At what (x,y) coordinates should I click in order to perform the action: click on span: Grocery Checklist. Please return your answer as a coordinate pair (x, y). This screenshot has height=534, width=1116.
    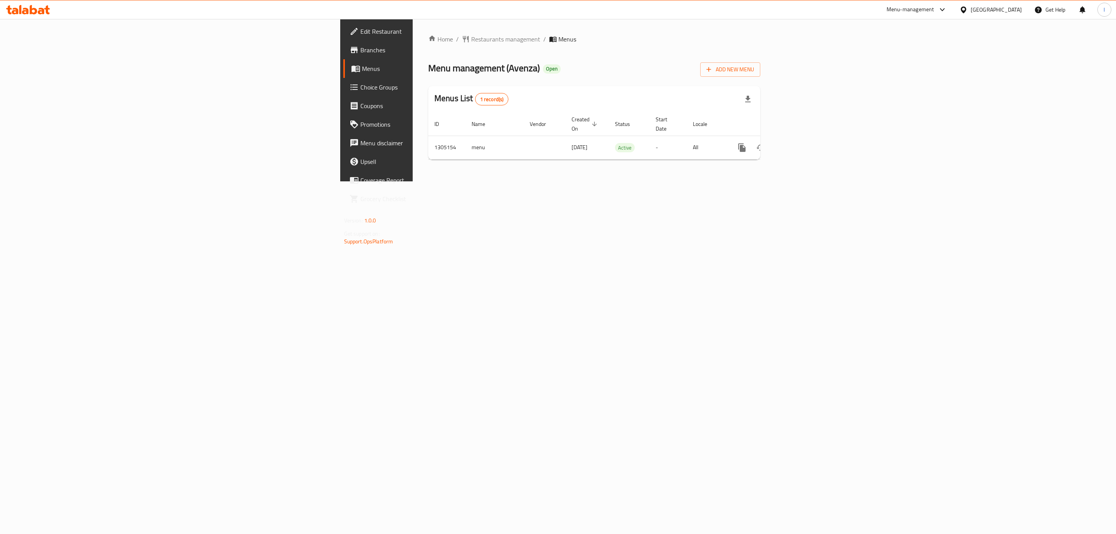
    Looking at the image, I should click on (440, 199).